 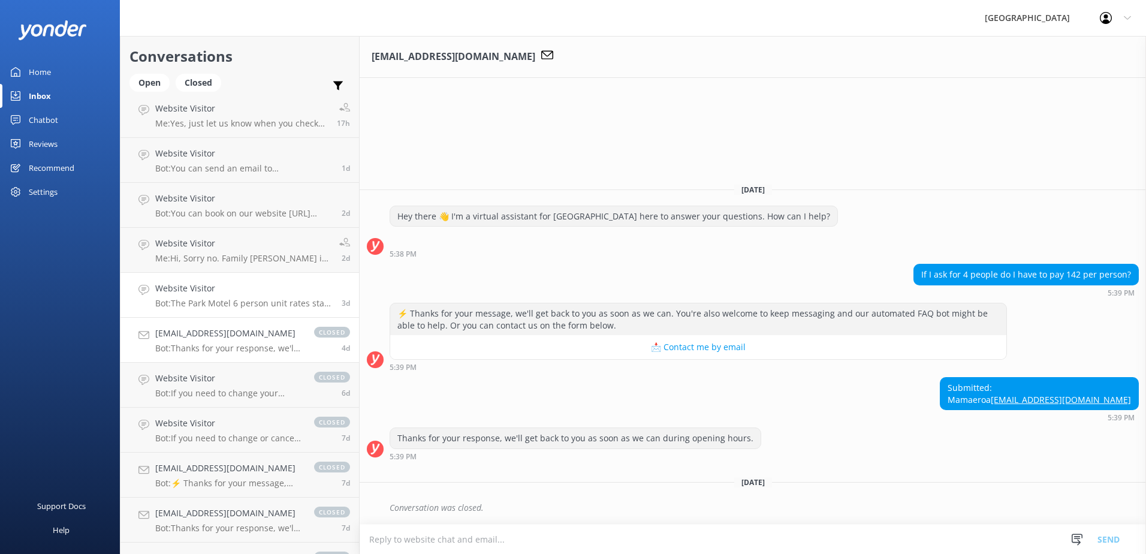 I want to click on h2: Conversations, so click(x=240, y=56).